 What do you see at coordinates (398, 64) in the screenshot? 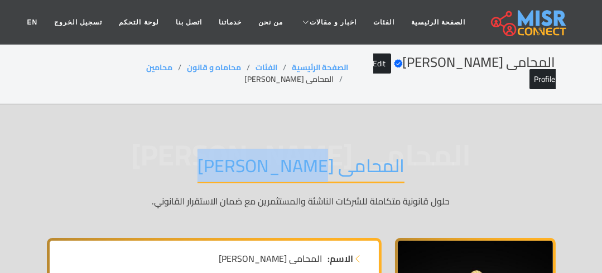
I see `svg: Verified account` at bounding box center [398, 64].